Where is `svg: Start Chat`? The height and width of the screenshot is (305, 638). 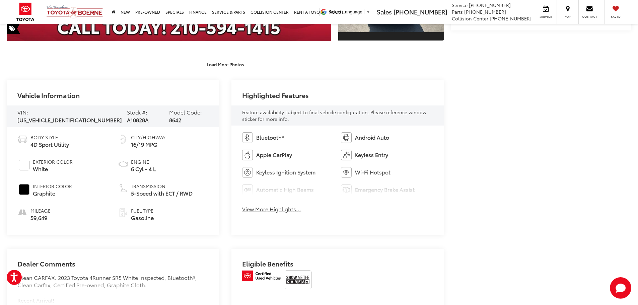
svg: Start Chat is located at coordinates (621, 288).